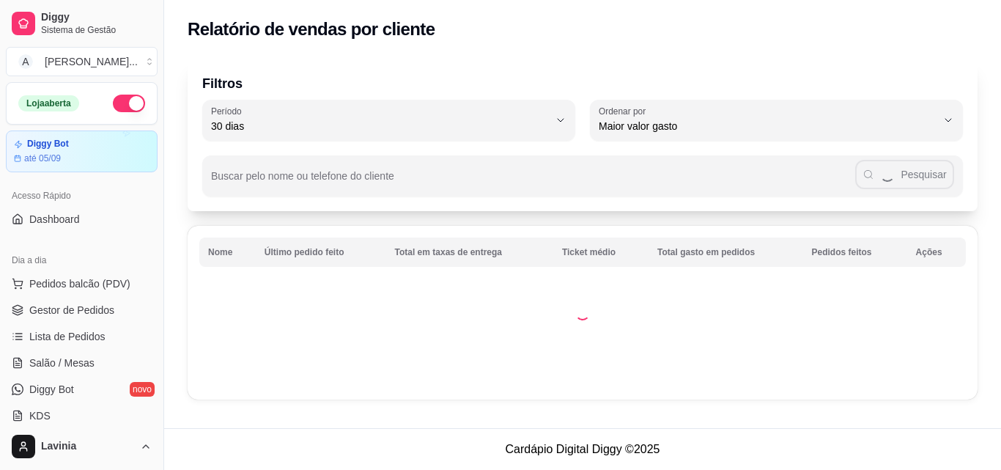 This screenshot has height=470, width=1001. Describe the element at coordinates (26, 62) in the screenshot. I see `span: A` at that location.